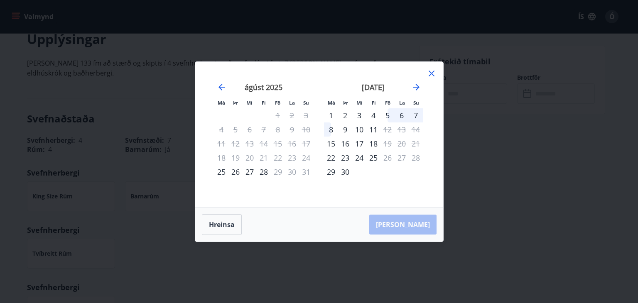  Describe the element at coordinates (415, 144) in the screenshot. I see `td: Not available. sunnudagur, 21. september 2025` at that location.